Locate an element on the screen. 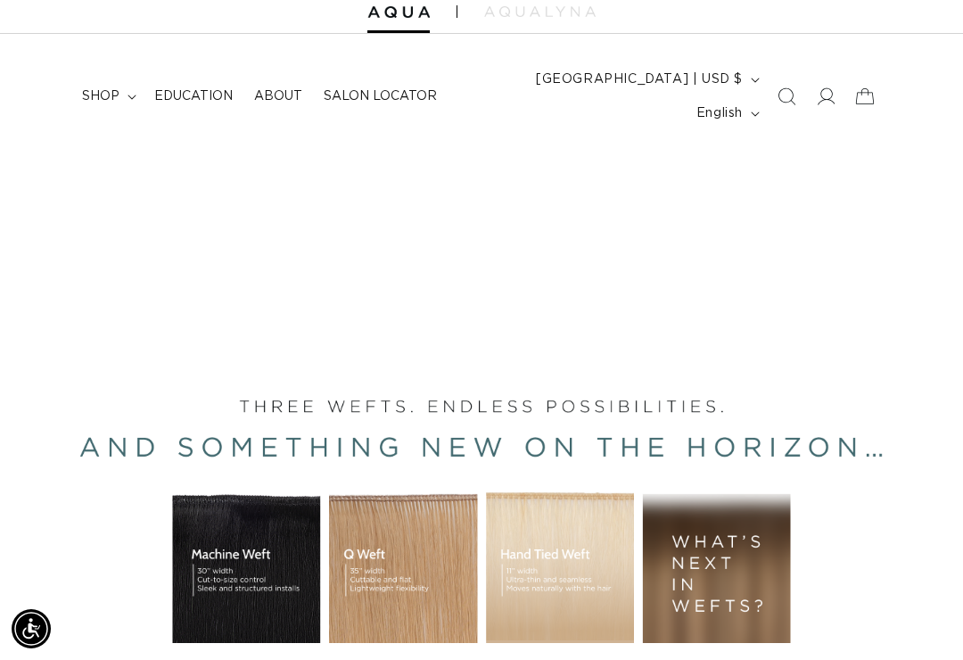 This screenshot has height=660, width=963. span: Salon Locator is located at coordinates (380, 96).